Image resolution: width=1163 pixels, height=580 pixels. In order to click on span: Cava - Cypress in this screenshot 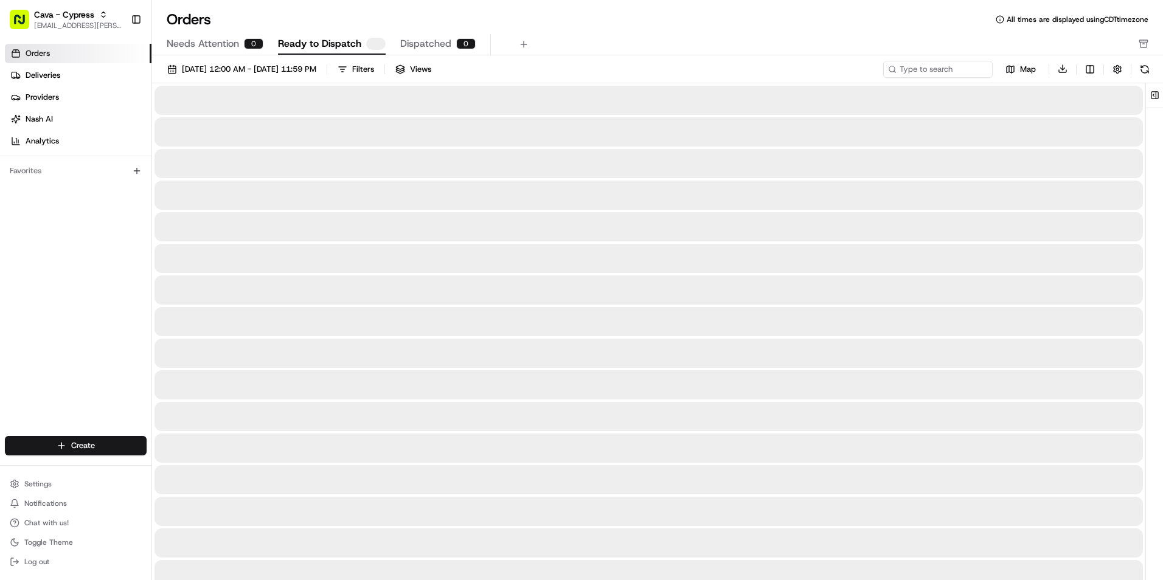, I will do `click(64, 15)`.